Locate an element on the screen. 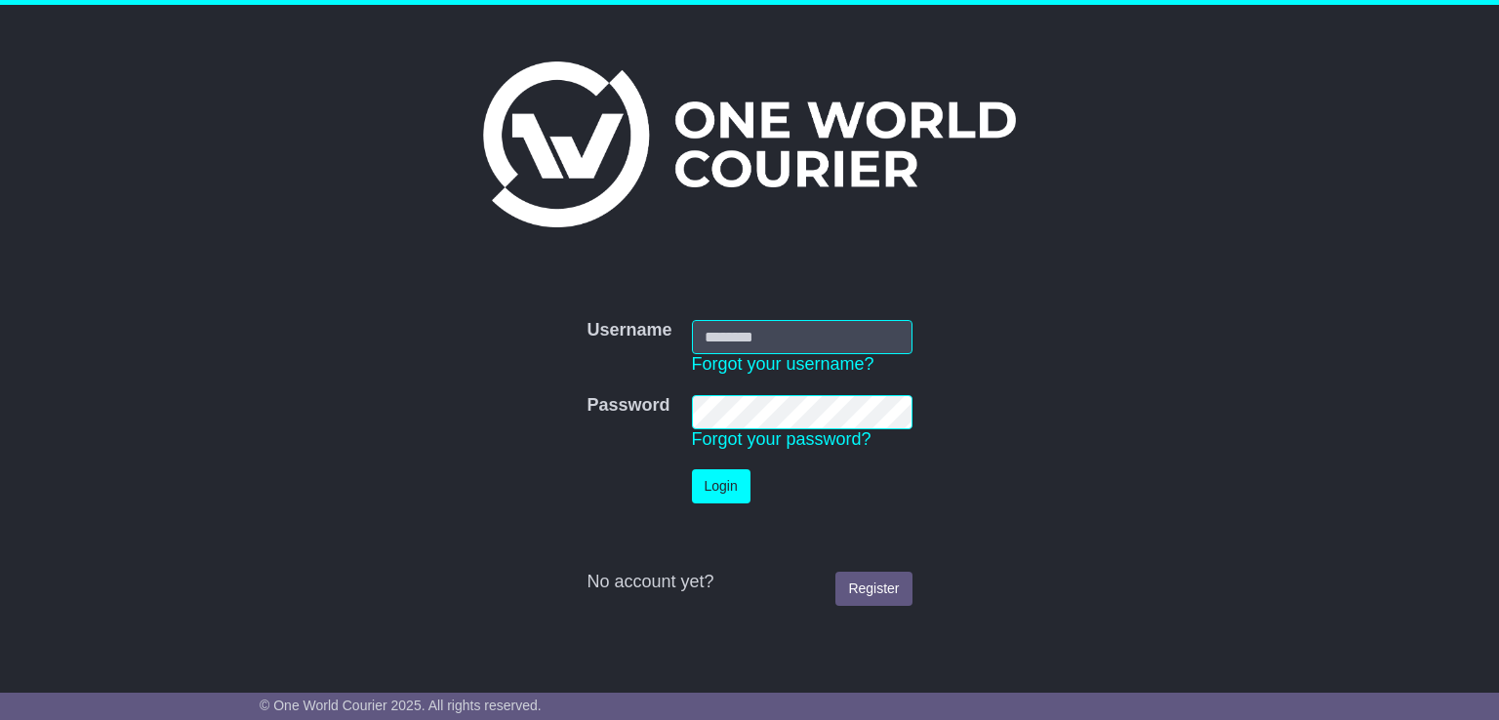 This screenshot has height=720, width=1499. a: Register is located at coordinates (873, 588).